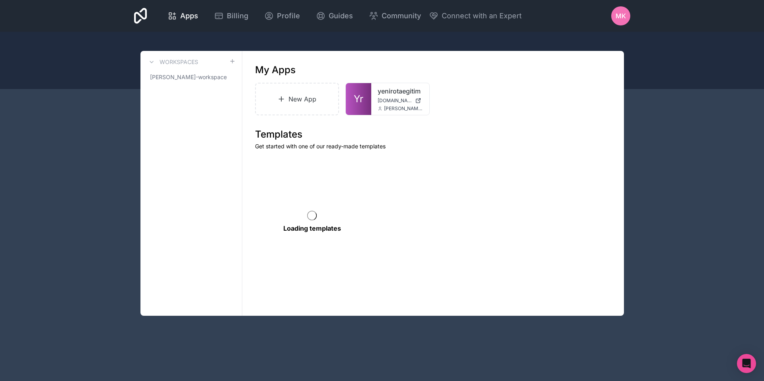  What do you see at coordinates (359, 99) in the screenshot?
I see `a: Yr` at bounding box center [359, 99].